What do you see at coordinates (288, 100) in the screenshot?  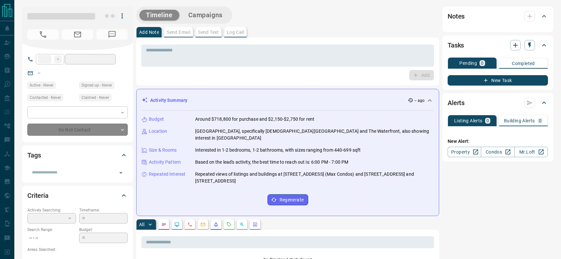 I see `div: Activity Summary-- ago` at bounding box center [288, 100].